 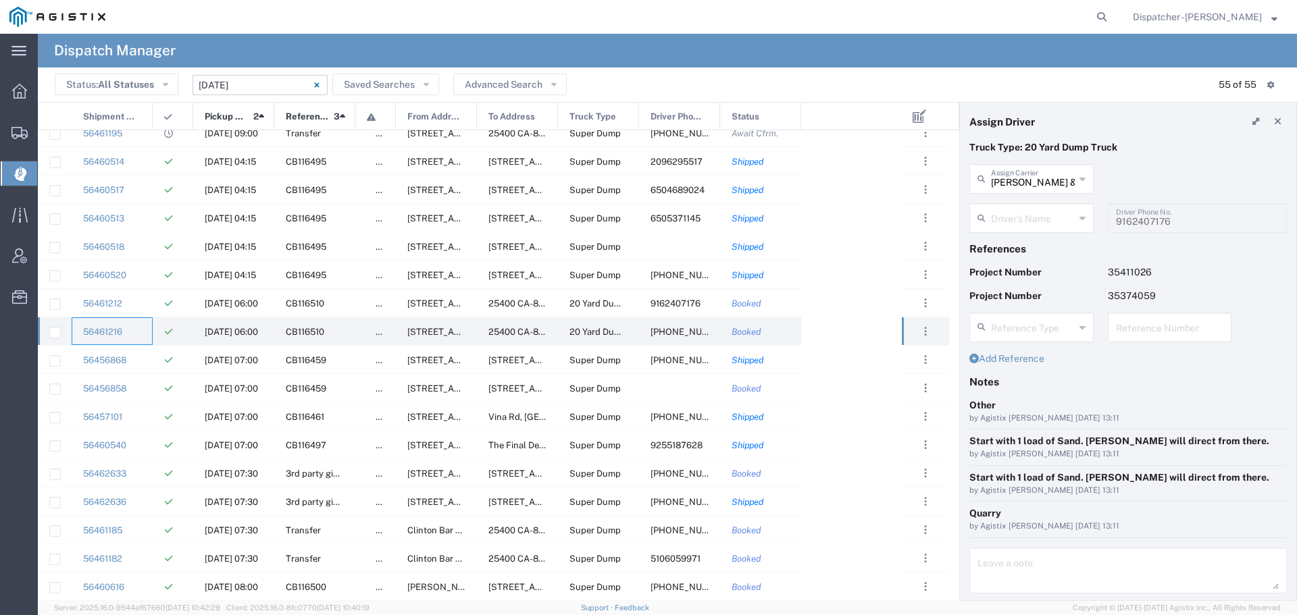 I want to click on span: The Final Destination is not defined yet, Placerville, California, United States, so click(x=690, y=445).